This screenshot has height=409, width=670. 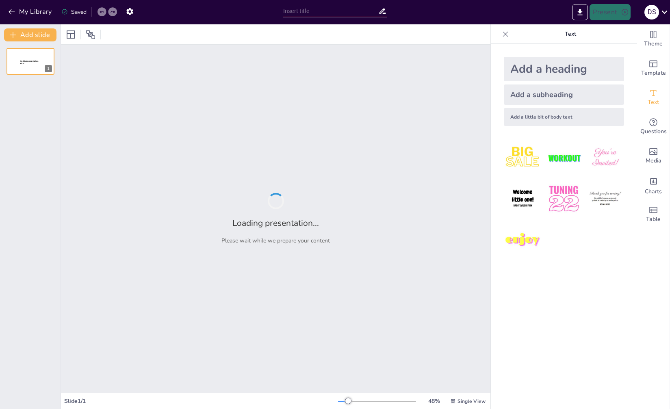 I want to click on img: 6.jpeg, so click(x=605, y=199).